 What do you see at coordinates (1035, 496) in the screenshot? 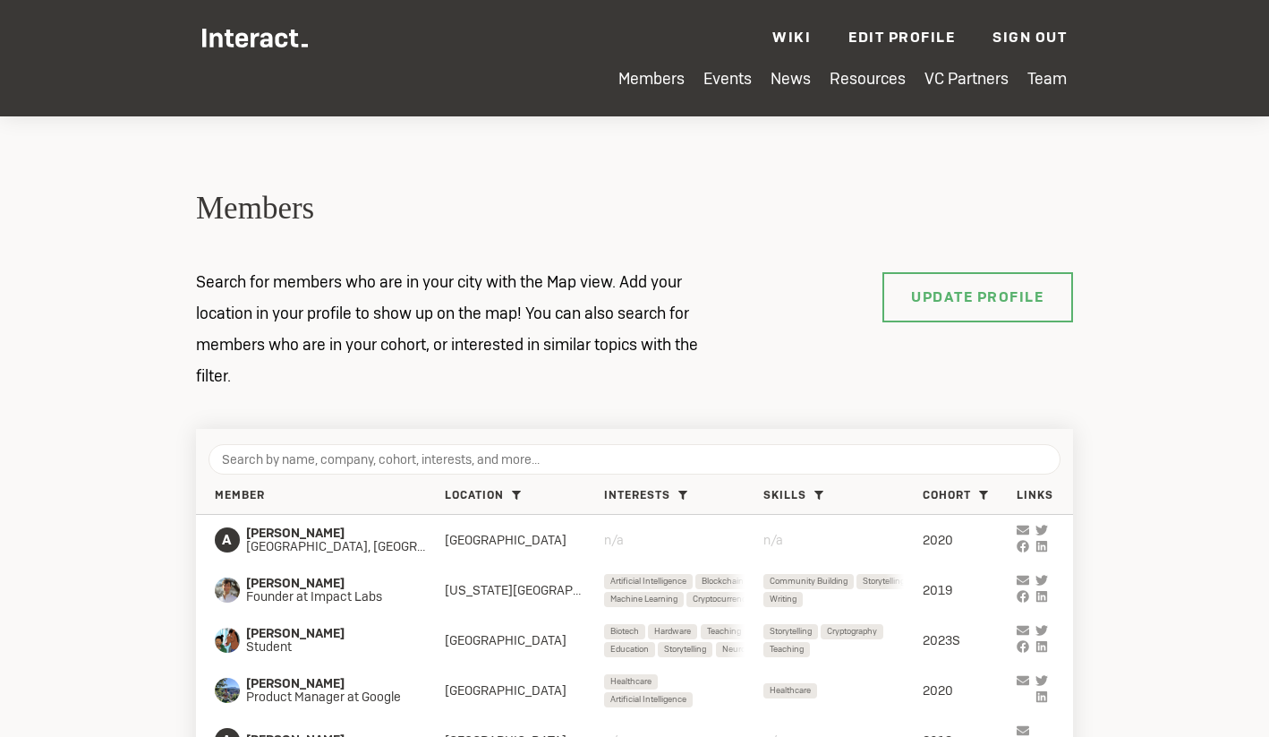
I see `span: Links` at bounding box center [1035, 496].